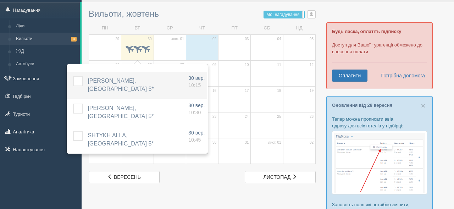  Describe the element at coordinates (234, 28) in the screenshot. I see `td: ПТ` at that location.